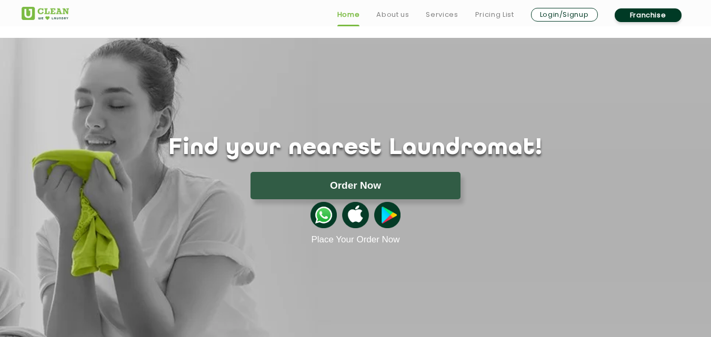 The image size is (711, 337). Describe the element at coordinates (564, 15) in the screenshot. I see `a: Login/Signup` at that location.